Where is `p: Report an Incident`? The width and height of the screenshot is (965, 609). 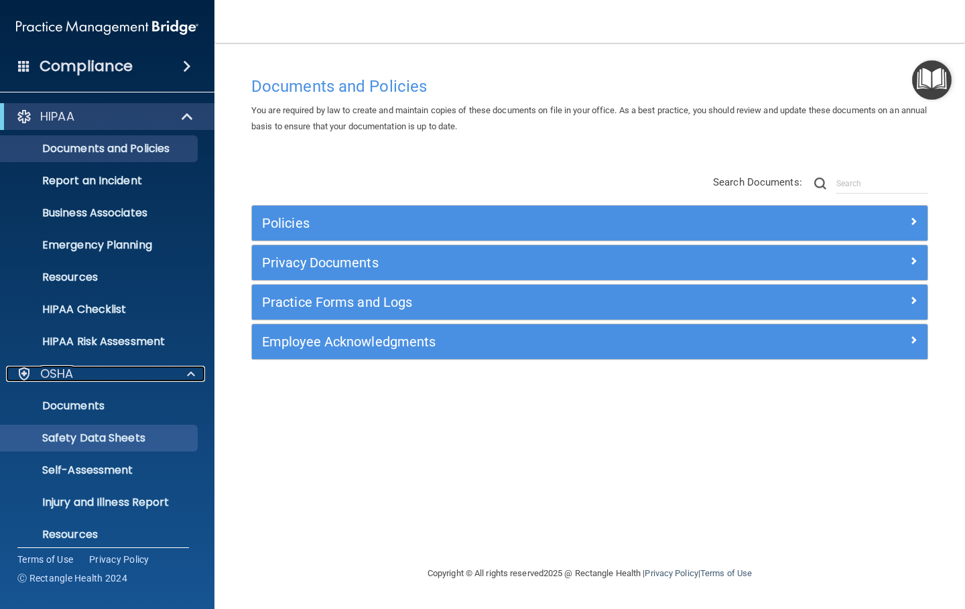
p: Report an Incident is located at coordinates (100, 181).